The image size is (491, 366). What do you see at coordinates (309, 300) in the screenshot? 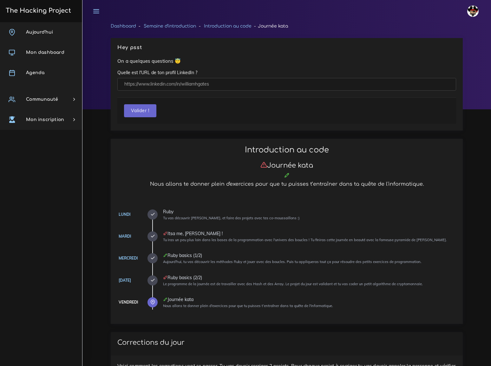
I see `div: Journée kata` at bounding box center [309, 300].